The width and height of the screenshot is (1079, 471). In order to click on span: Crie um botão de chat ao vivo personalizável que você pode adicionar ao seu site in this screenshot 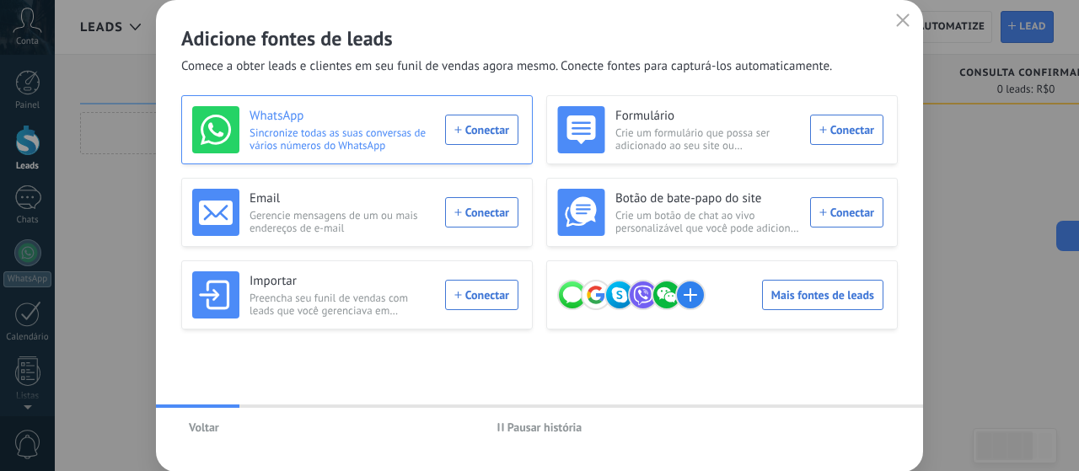, I will do `click(707, 222)`.